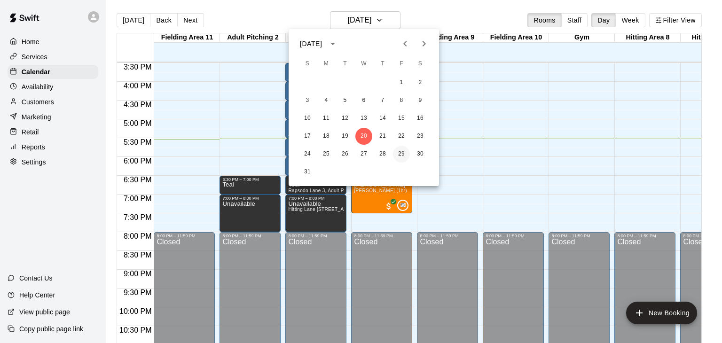 The height and width of the screenshot is (343, 722). I want to click on button: 25, so click(326, 154).